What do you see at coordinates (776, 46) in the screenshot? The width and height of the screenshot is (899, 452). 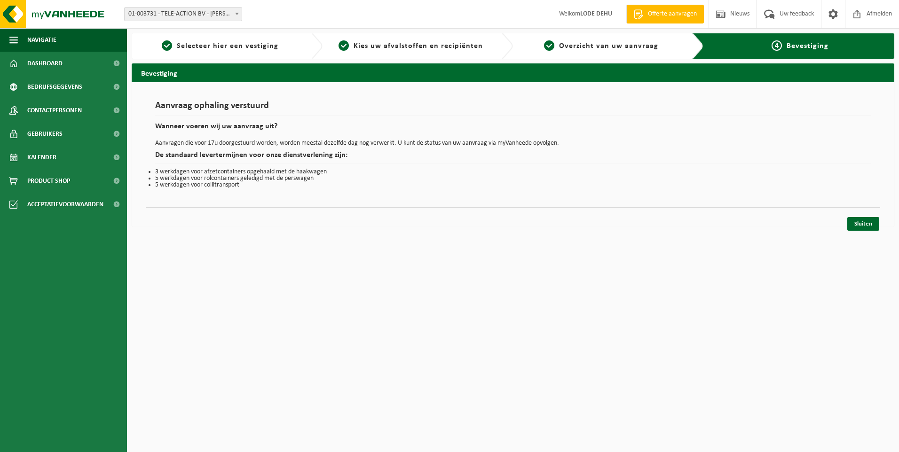 I see `span: 4` at bounding box center [776, 46].